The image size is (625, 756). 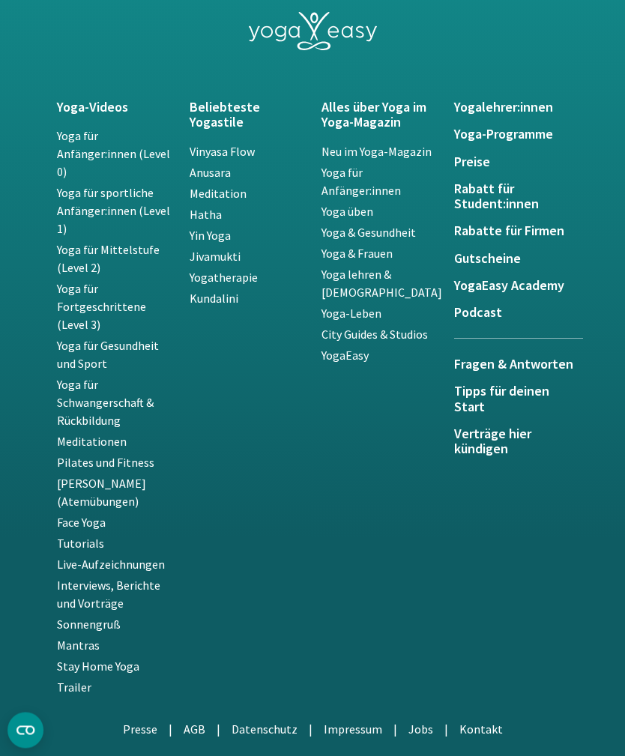 What do you see at coordinates (81, 523) in the screenshot?
I see `a: Face Yoga` at bounding box center [81, 523].